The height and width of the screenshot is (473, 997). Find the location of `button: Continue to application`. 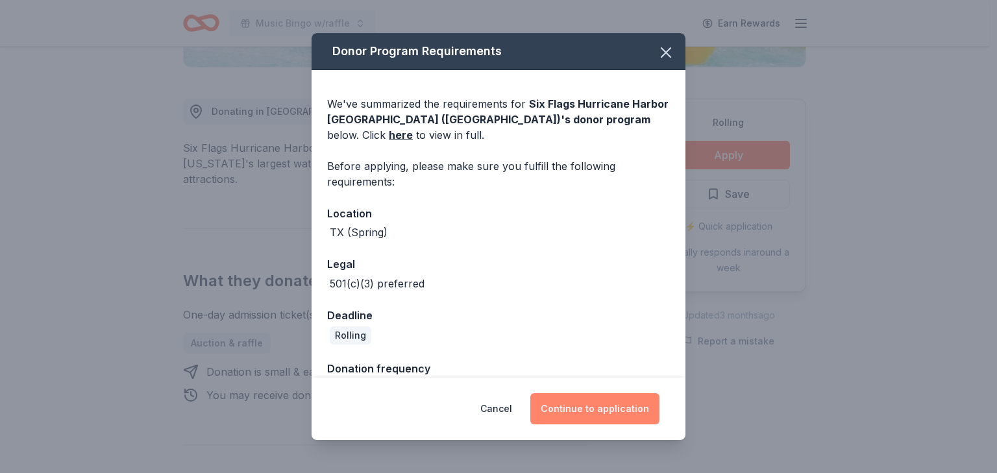

button: Continue to application is located at coordinates (595, 409).